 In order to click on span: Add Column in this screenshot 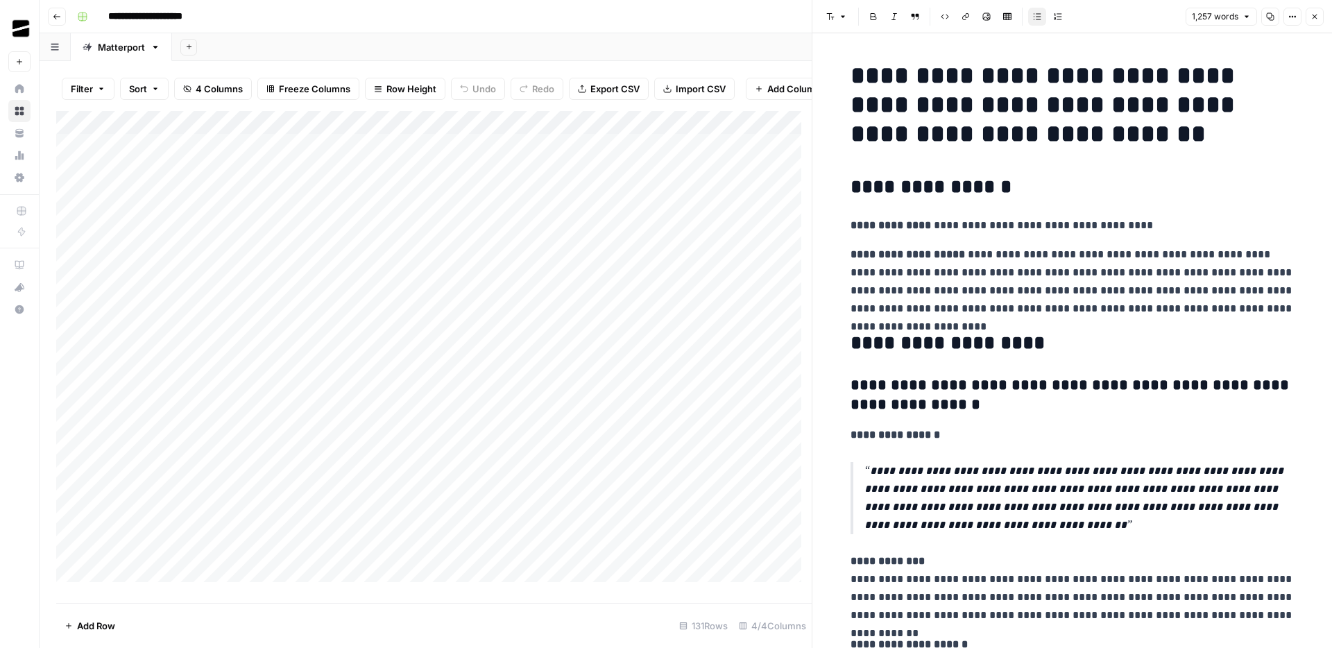, I will do `click(794, 89)`.